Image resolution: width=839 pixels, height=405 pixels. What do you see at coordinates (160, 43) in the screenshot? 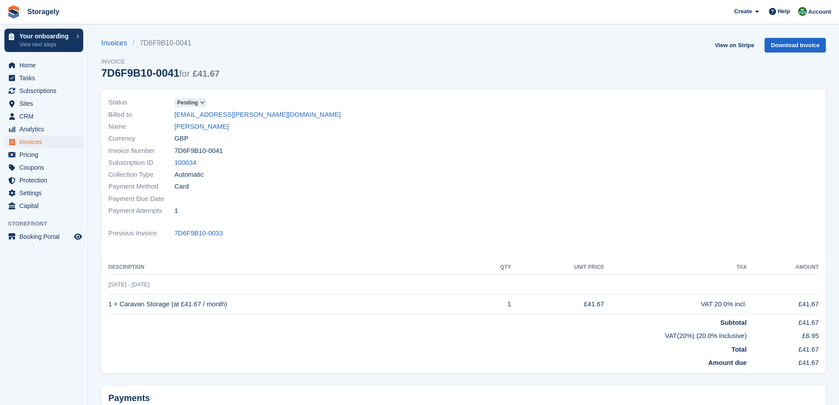
I see `nav: breadcrumbs` at bounding box center [160, 43].